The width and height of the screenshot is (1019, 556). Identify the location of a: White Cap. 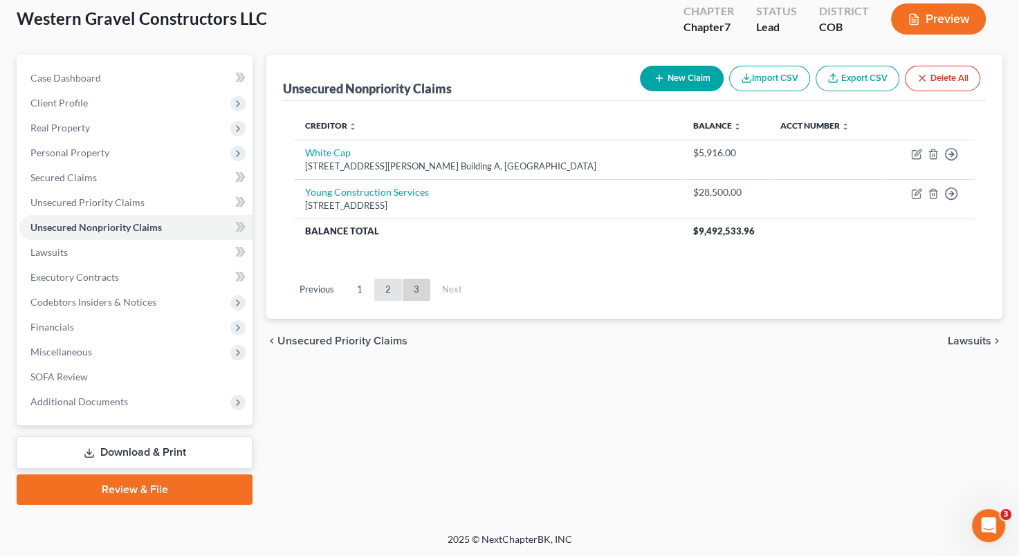
(328, 152).